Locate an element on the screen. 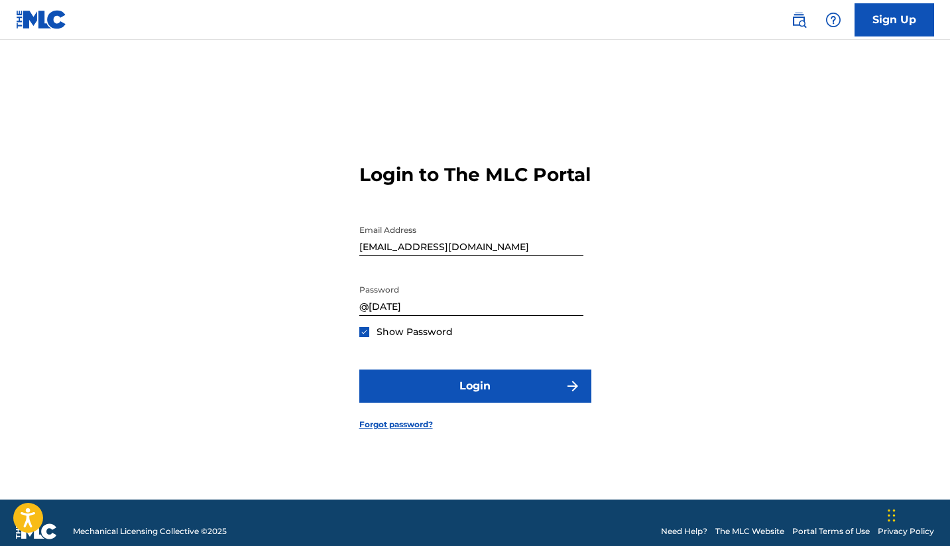 This screenshot has width=950, height=546. div: Drag is located at coordinates (892, 515).